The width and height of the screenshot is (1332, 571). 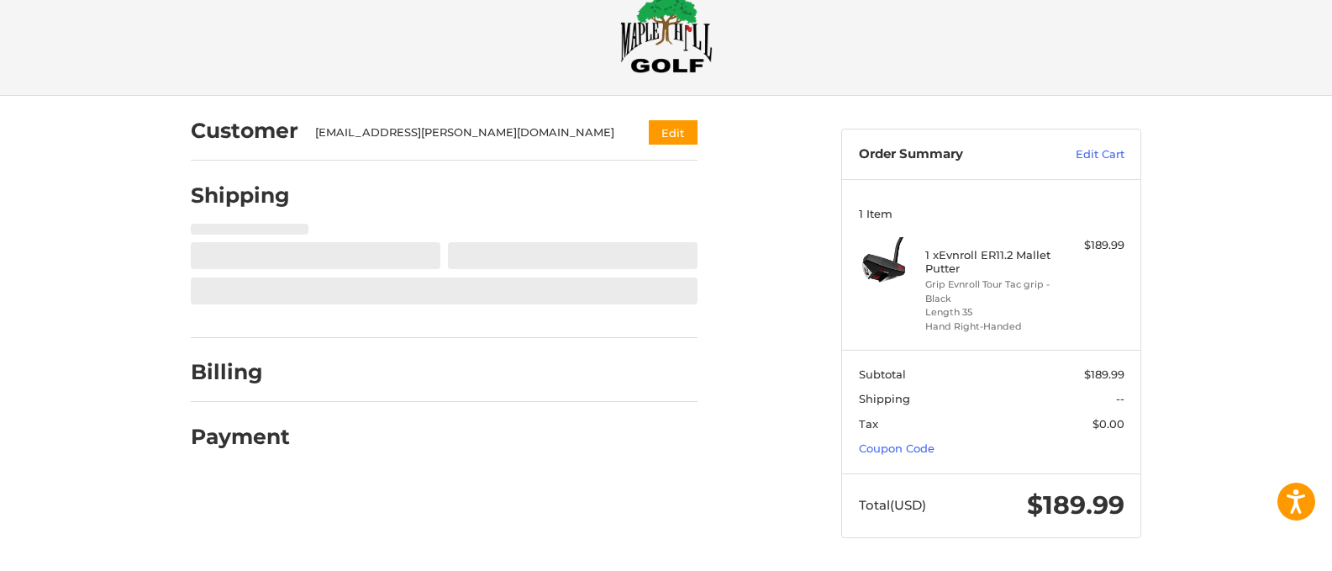 What do you see at coordinates (1108, 423) in the screenshot?
I see `span: $0.00` at bounding box center [1108, 423].